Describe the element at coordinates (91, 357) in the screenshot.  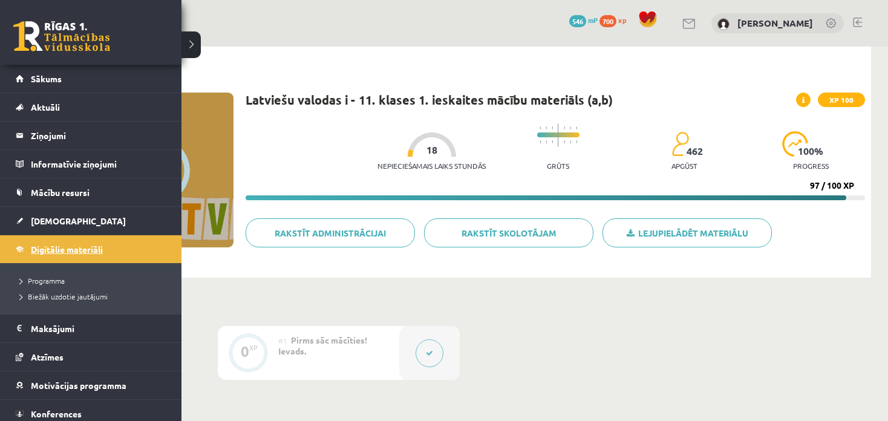
I see `a: Atzīmes` at that location.